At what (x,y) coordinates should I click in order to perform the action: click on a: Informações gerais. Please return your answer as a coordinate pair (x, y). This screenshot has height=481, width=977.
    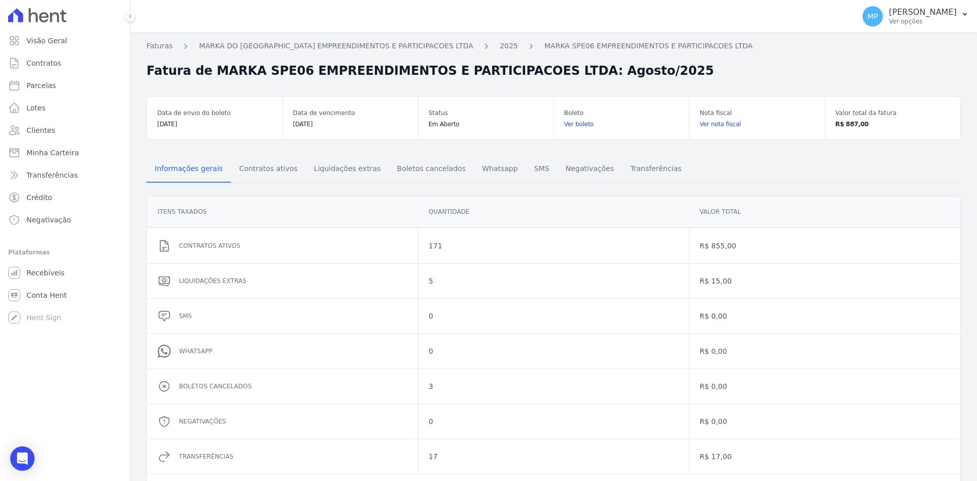
    Looking at the image, I should click on (189, 170).